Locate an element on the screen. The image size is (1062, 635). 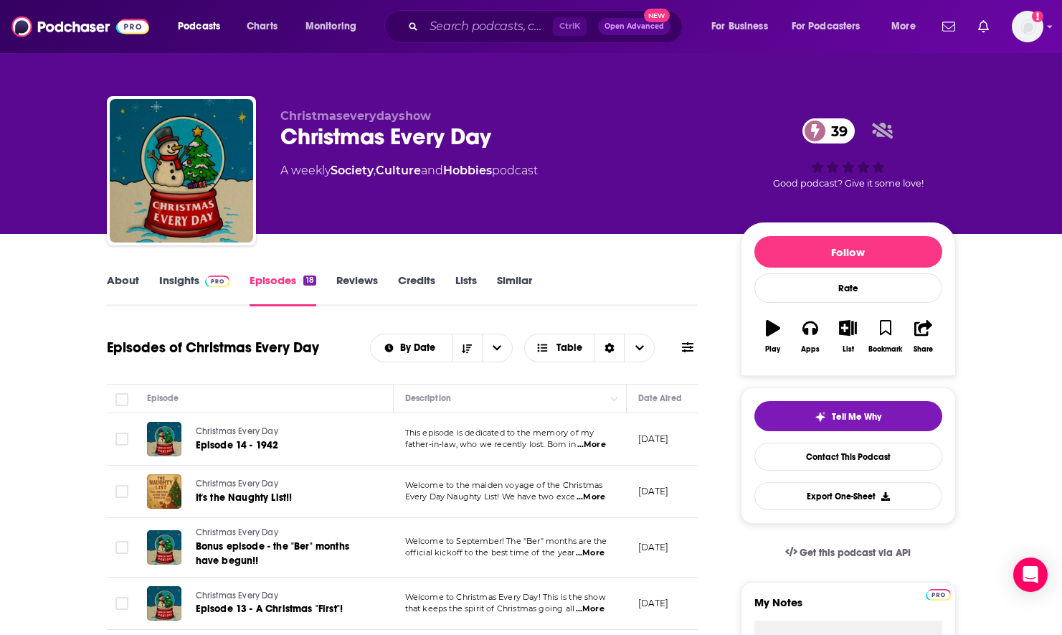
svg: Add a profile image is located at coordinates (1038, 16).